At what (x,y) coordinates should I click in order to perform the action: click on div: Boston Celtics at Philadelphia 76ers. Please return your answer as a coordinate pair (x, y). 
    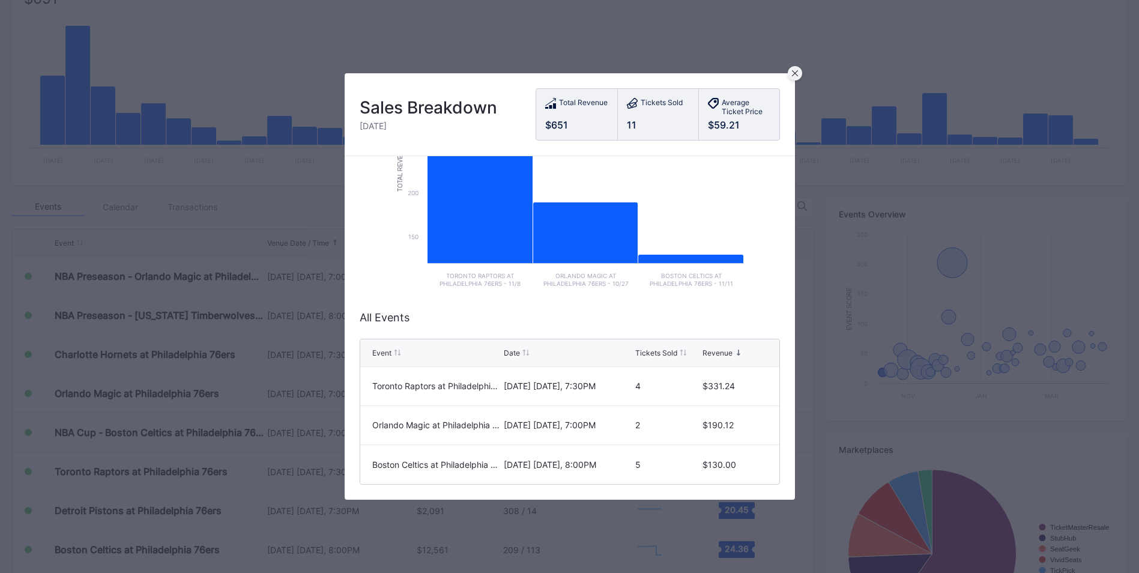
    Looking at the image, I should click on (436, 464).